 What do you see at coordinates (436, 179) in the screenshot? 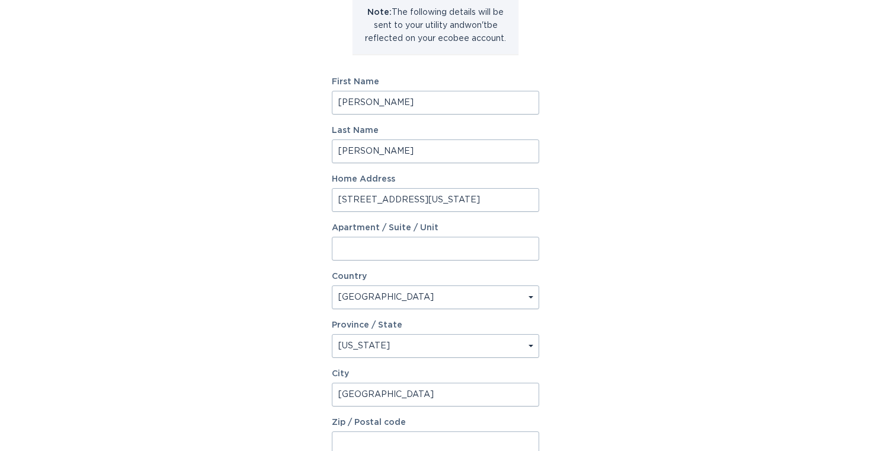
I see `label: Home Address` at bounding box center [436, 179].